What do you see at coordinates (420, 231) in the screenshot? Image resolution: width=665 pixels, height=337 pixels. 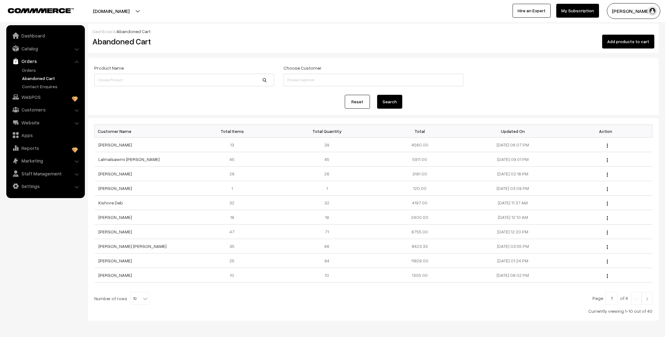 I see `td: 8755.00` at bounding box center [420, 231].